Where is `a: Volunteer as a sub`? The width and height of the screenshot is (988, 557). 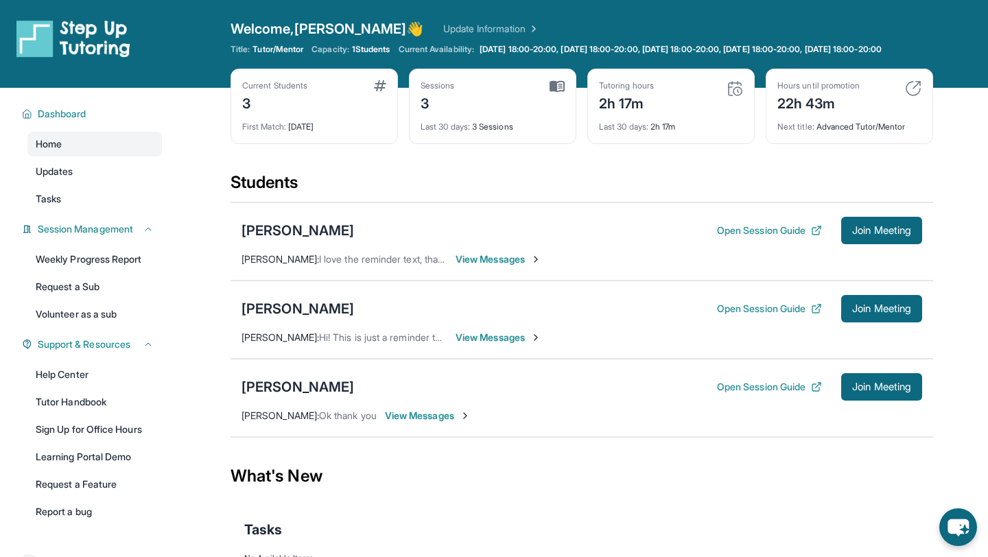
a: Volunteer as a sub is located at coordinates (95, 314).